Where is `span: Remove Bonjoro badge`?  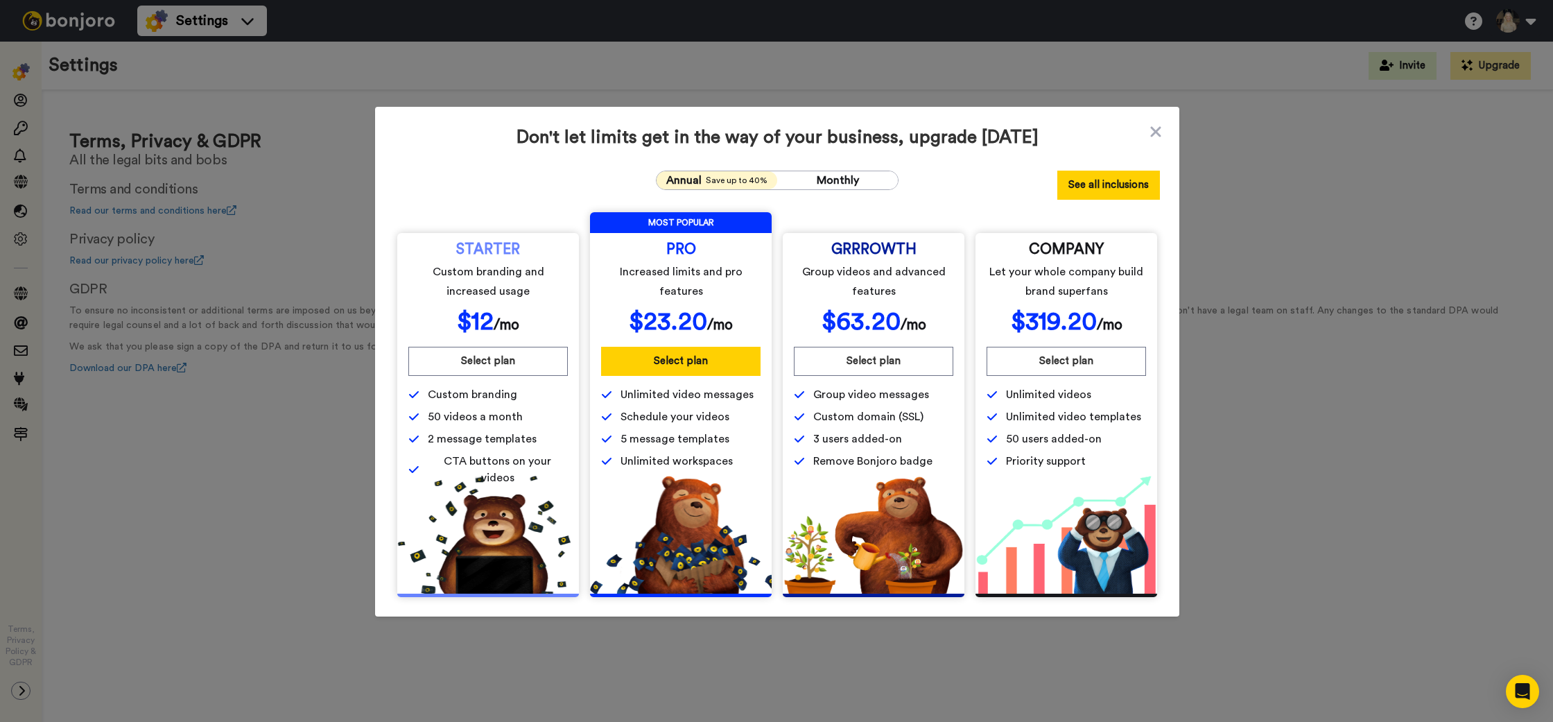 span: Remove Bonjoro badge is located at coordinates (873, 461).